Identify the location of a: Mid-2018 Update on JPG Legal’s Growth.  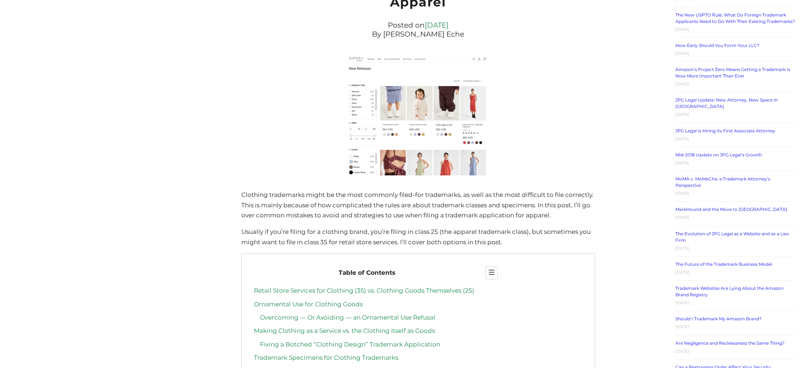
(718, 155).